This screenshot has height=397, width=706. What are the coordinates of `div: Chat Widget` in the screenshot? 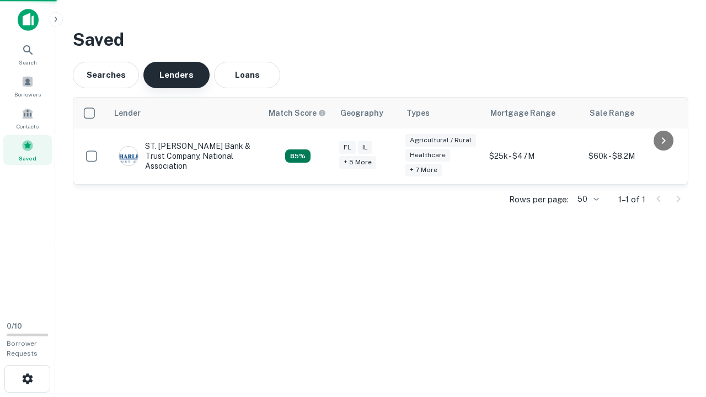 It's located at (678, 335).